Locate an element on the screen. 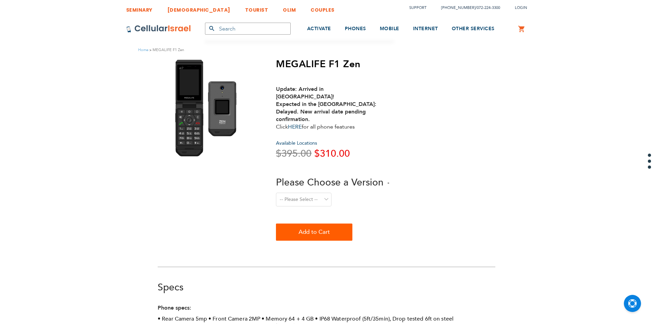  a: 072-224-3300 is located at coordinates (489, 8).